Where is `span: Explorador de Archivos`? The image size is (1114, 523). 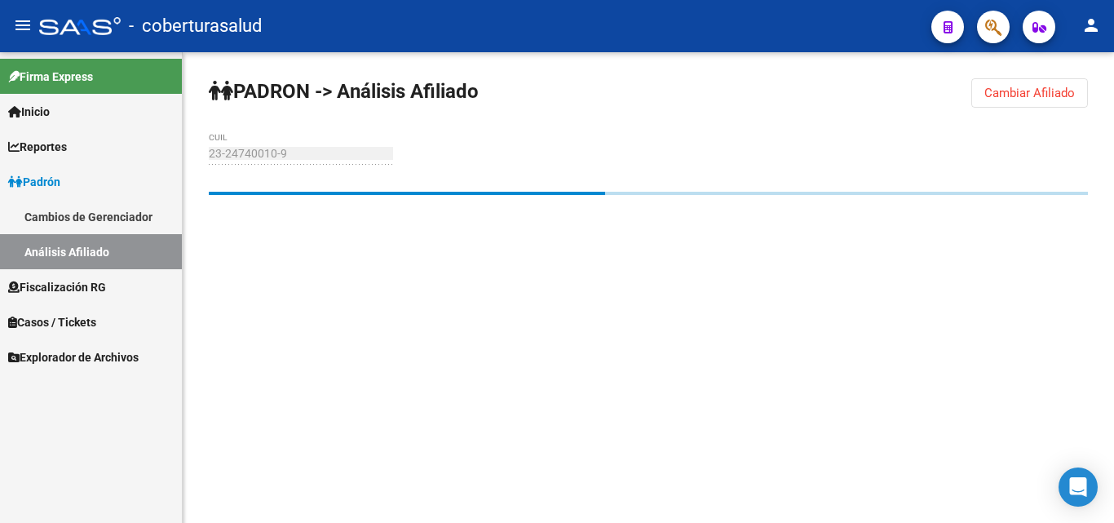
span: Explorador de Archivos is located at coordinates (73, 357).